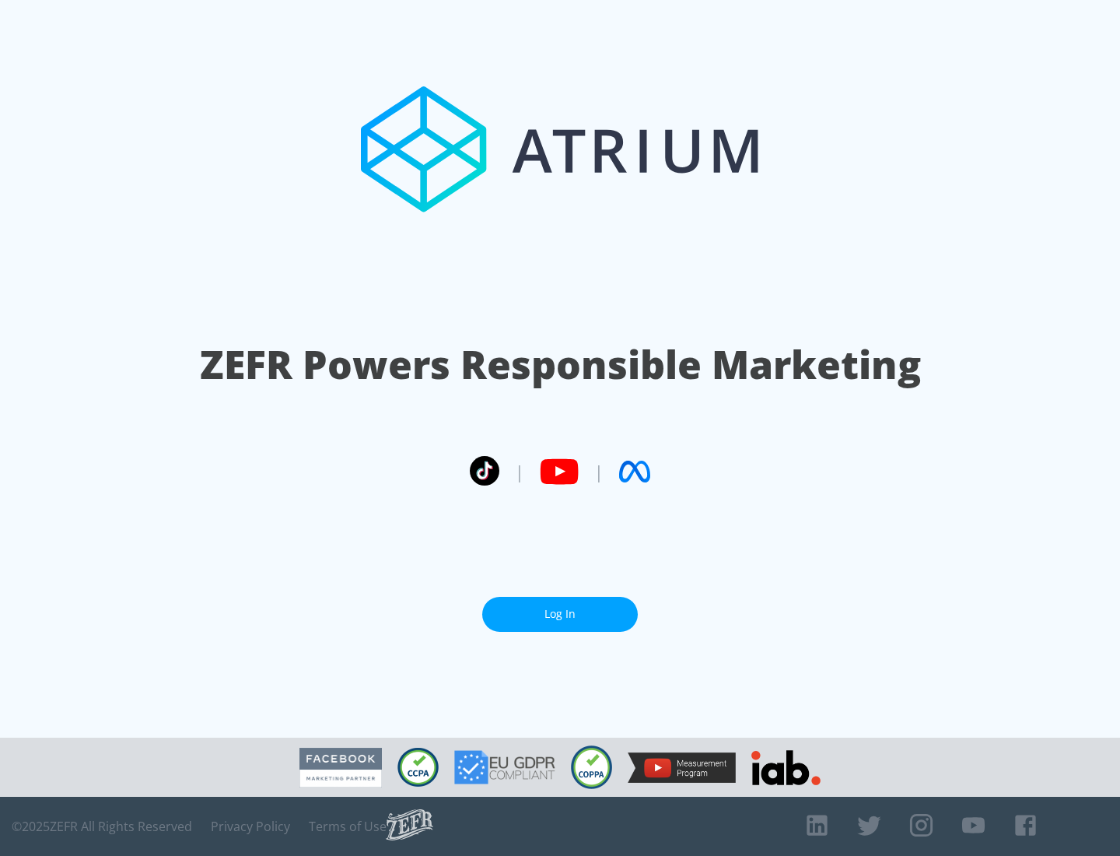  Describe the element at coordinates (250, 826) in the screenshot. I see `a: Privacy Policy` at that location.